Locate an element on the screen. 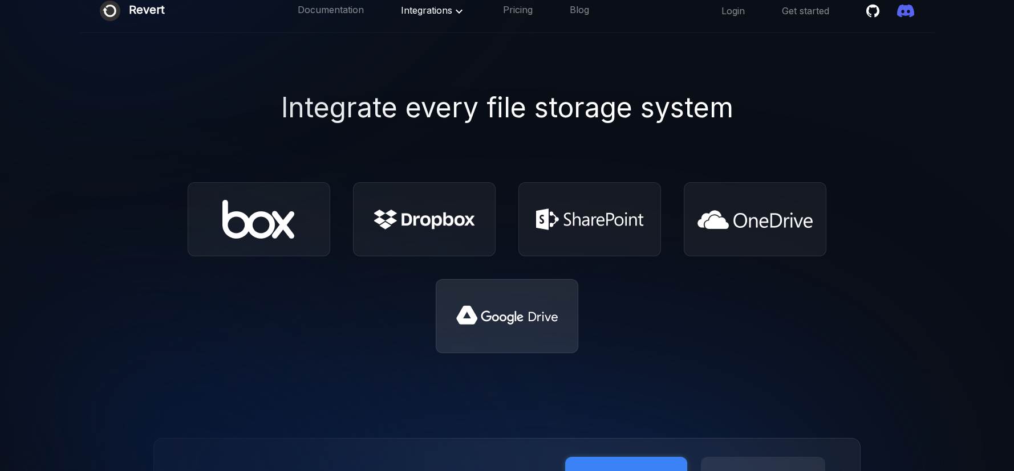  a: Blog is located at coordinates (579, 11).